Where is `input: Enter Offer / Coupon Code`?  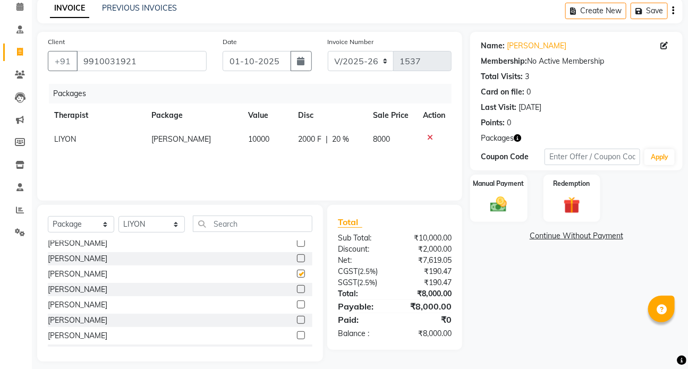
input: Enter Offer / Coupon Code is located at coordinates (592, 157).